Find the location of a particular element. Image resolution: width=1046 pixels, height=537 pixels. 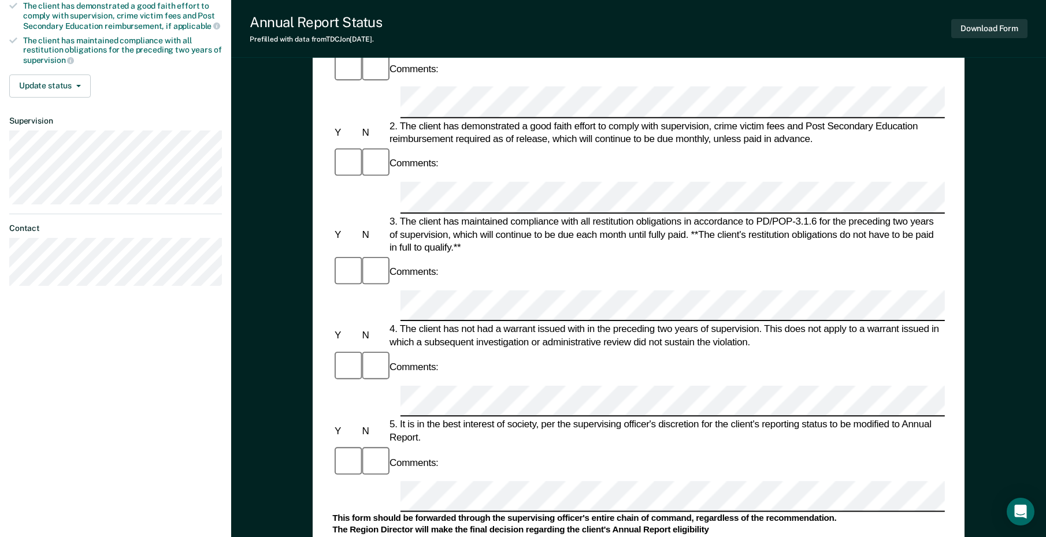

div: The Region Director will make the final decision regarding the client's Annual Report eligibility is located at coordinates (638, 532).